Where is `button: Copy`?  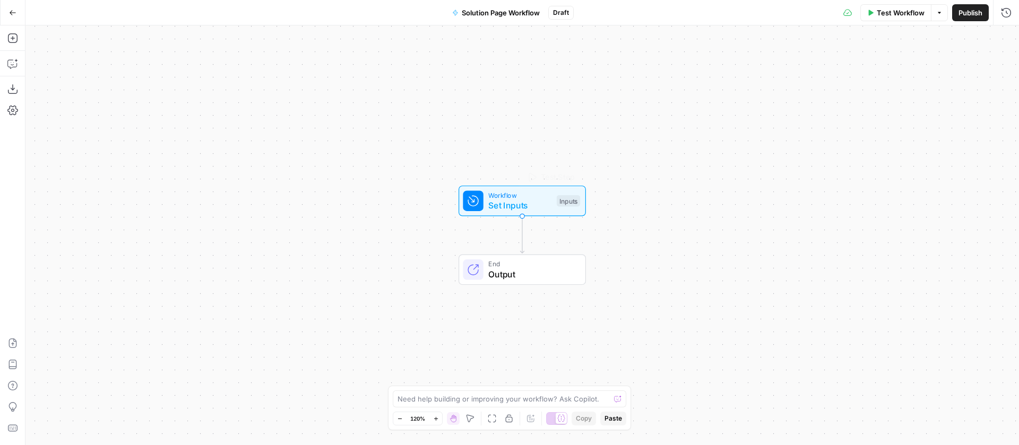
button: Copy is located at coordinates (584, 419).